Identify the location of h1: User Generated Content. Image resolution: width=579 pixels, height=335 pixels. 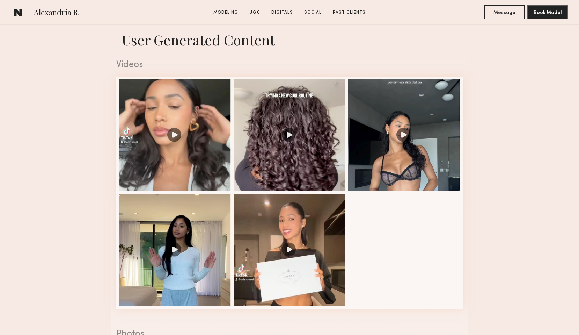
(290, 39).